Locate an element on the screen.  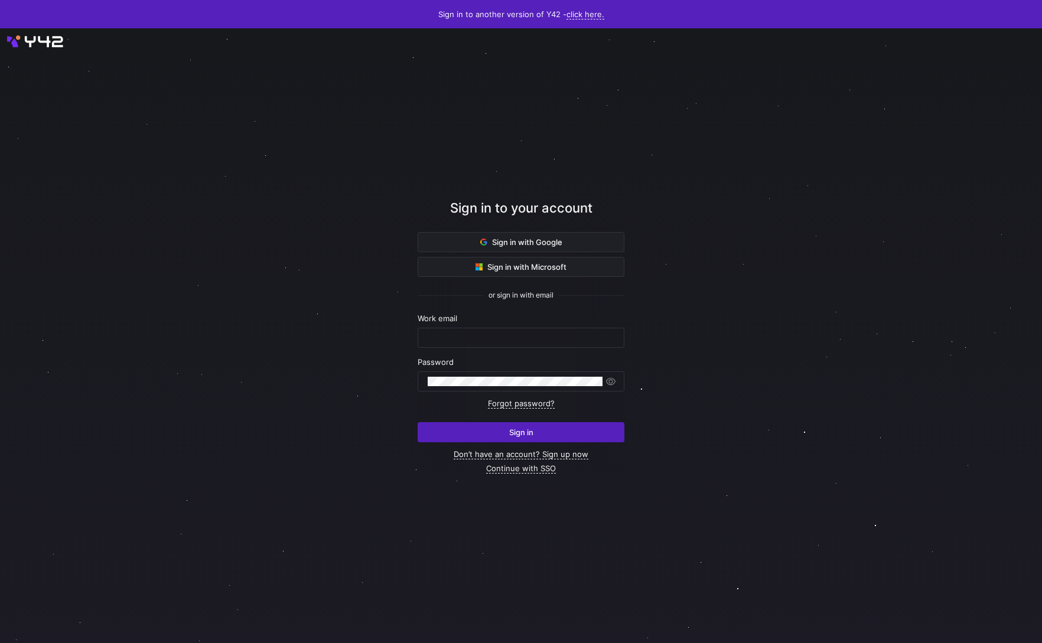
button: Sign in with Google is located at coordinates (521, 242).